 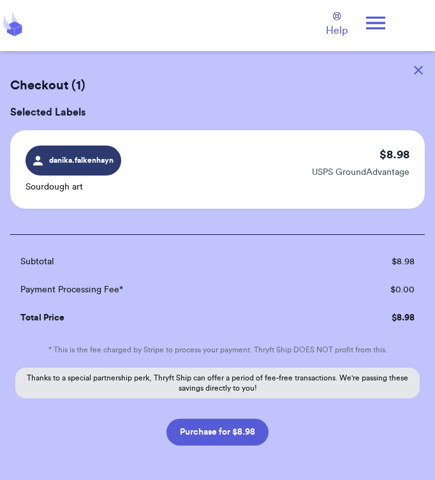 I want to click on td: $ 0.00, so click(x=370, y=290).